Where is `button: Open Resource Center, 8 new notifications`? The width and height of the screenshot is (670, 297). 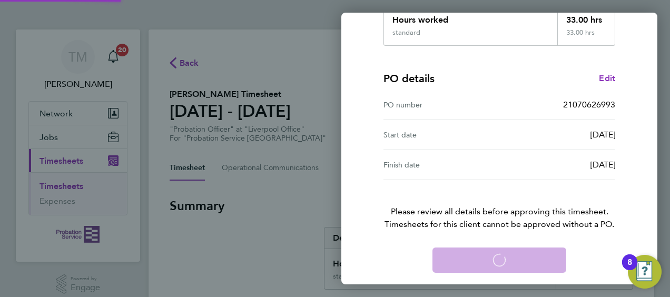
button: Open Resource Center, 8 new notifications is located at coordinates (645, 272).